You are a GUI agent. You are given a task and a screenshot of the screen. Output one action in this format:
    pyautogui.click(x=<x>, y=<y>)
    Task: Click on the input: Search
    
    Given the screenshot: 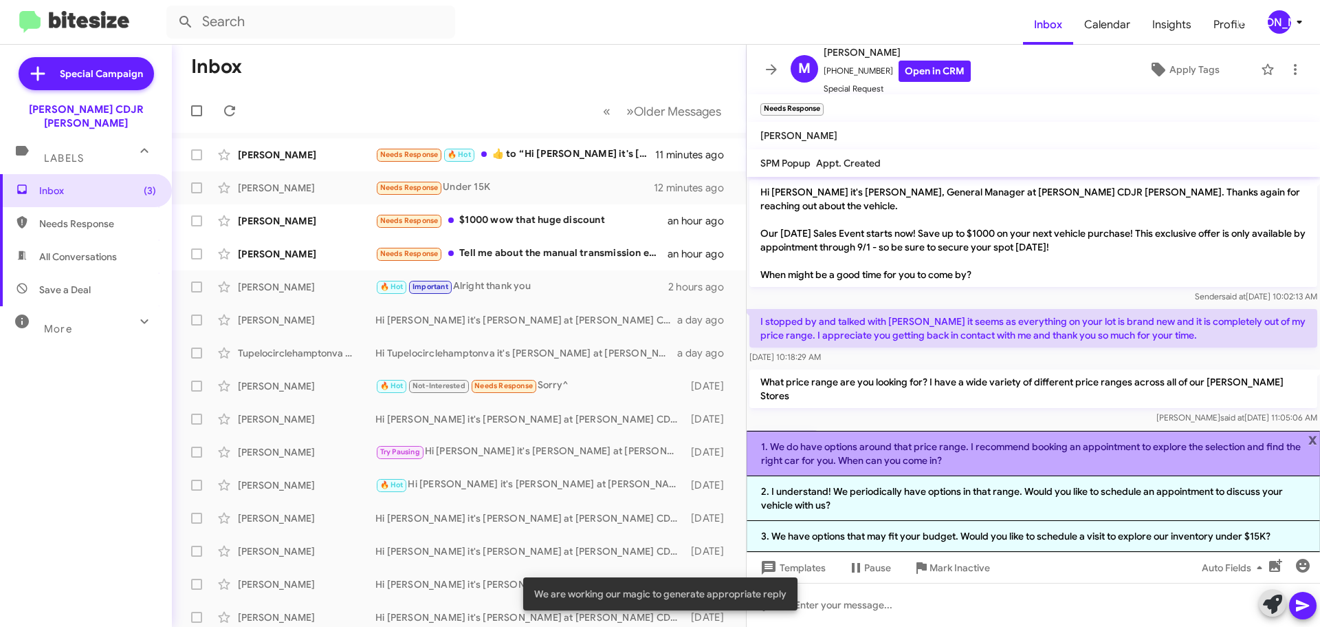 What is the action you would take?
    pyautogui.click(x=311, y=22)
    